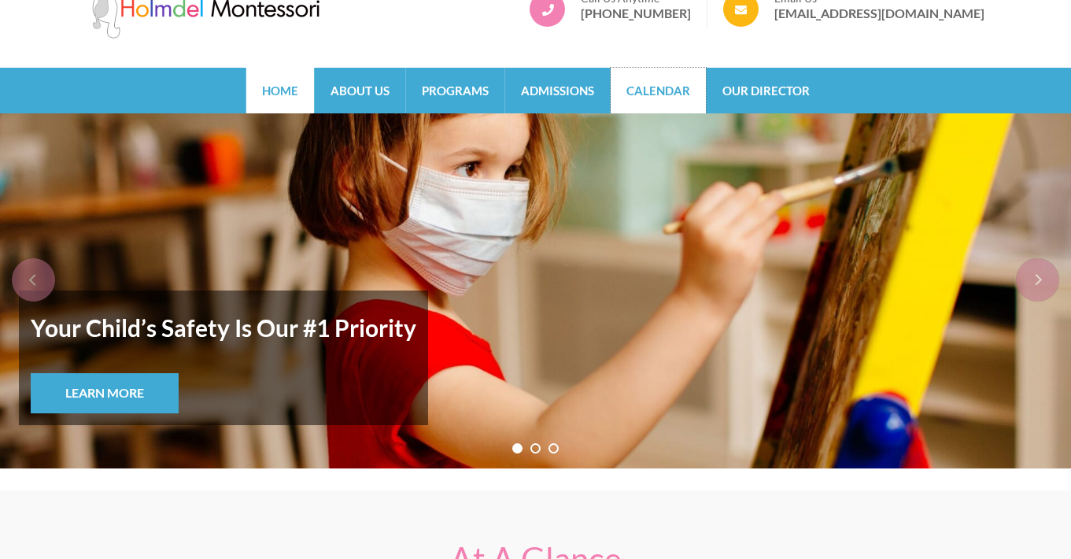  I want to click on div: prev, so click(33, 279).